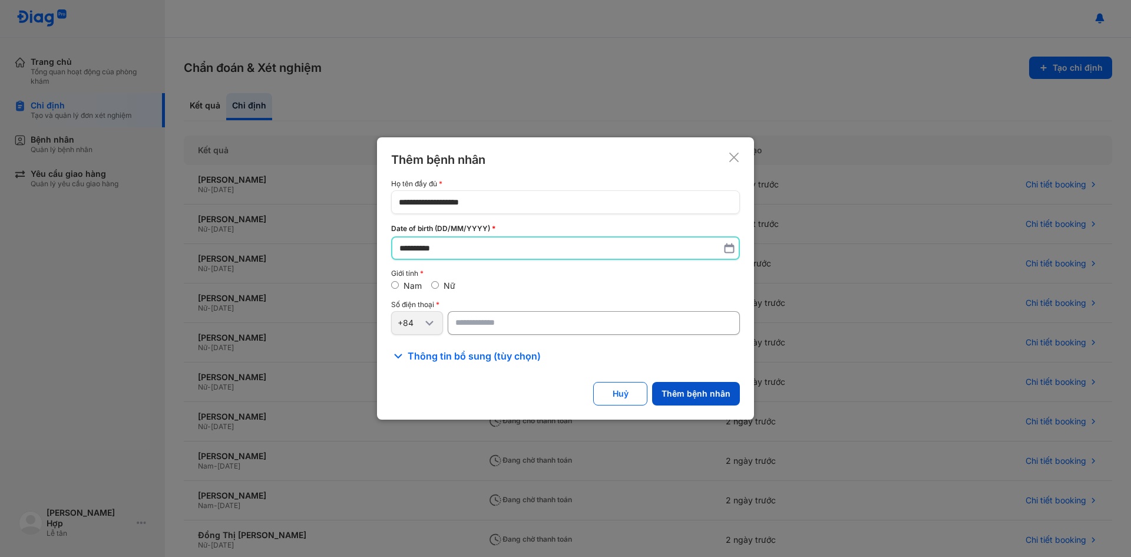 Image resolution: width=1131 pixels, height=557 pixels. Describe the element at coordinates (566, 305) in the screenshot. I see `div: Số điện thoại` at that location.